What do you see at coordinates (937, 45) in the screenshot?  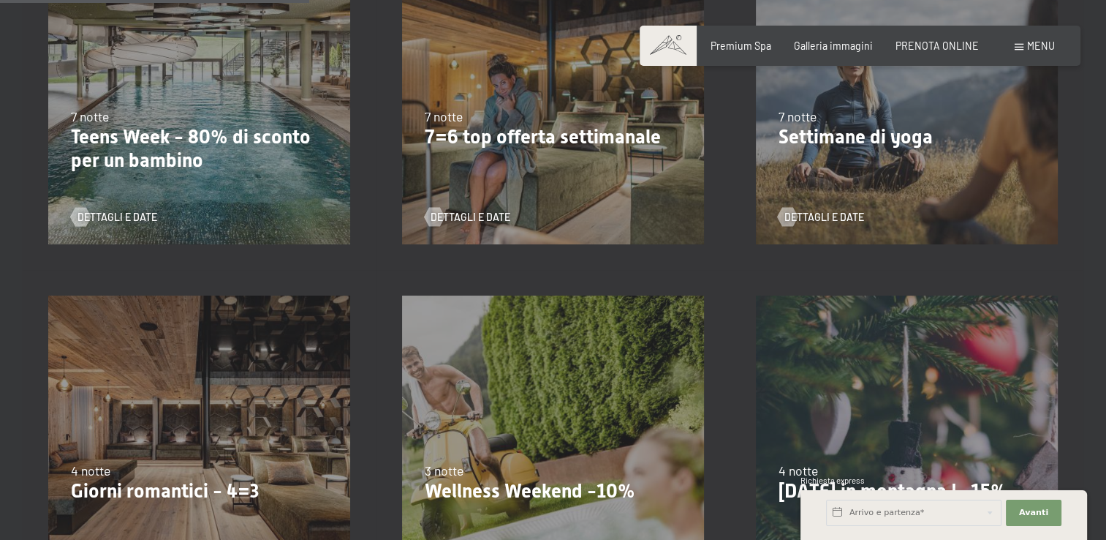 I see `a: PRENOTA ONLINE` at bounding box center [937, 45].